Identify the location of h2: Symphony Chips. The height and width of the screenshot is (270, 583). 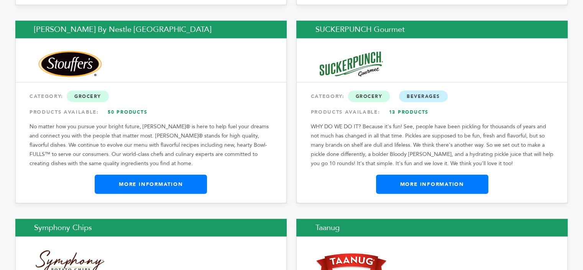
(151, 227).